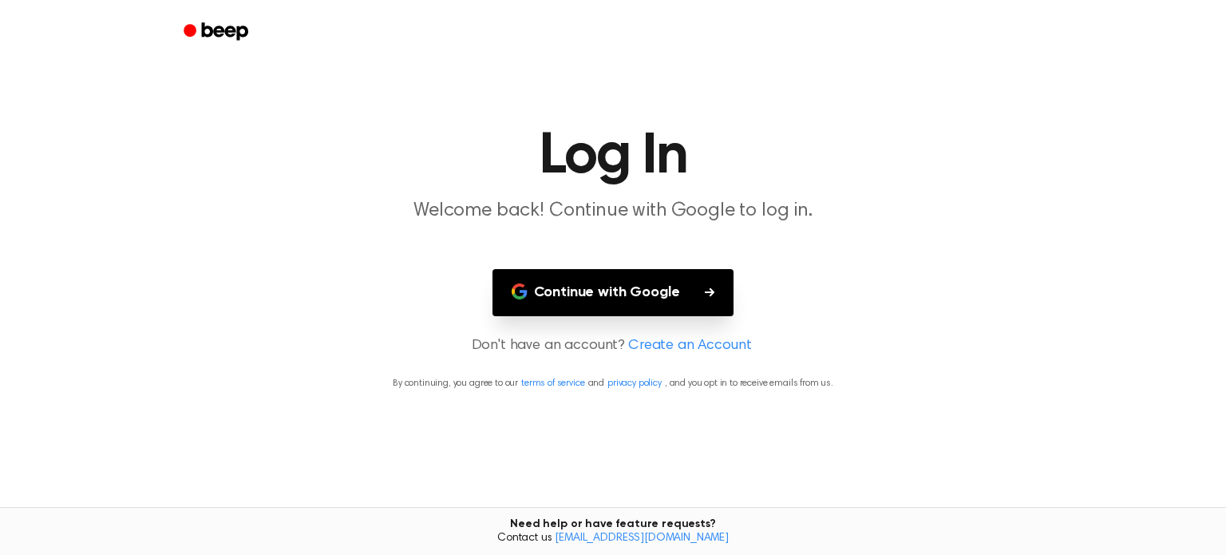 The height and width of the screenshot is (555, 1226). Describe the element at coordinates (634, 383) in the screenshot. I see `a: privacy policy` at that location.